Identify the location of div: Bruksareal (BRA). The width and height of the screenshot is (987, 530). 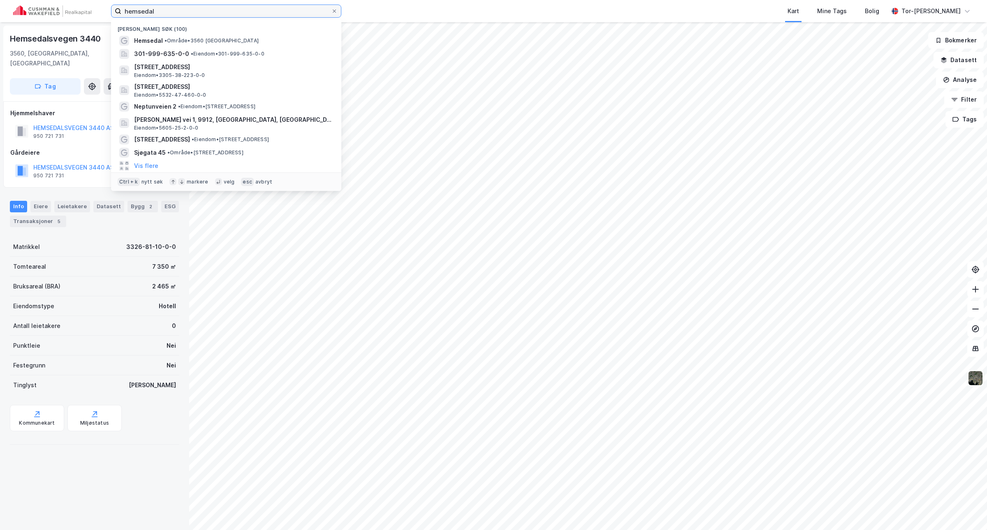
(37, 286).